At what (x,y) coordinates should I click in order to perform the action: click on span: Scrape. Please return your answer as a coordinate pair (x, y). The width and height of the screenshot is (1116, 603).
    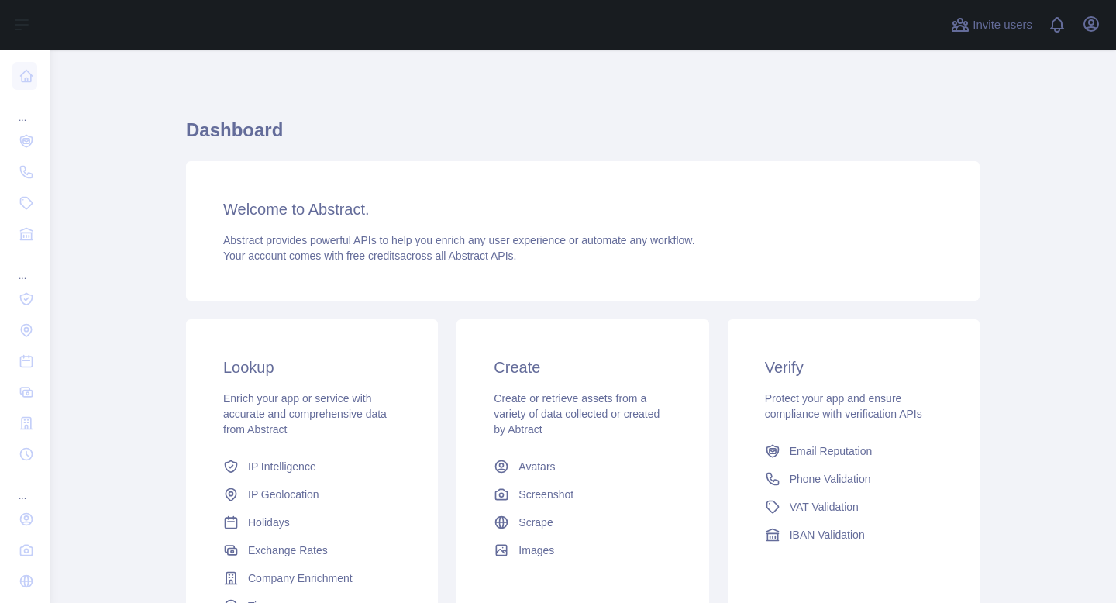
    Looking at the image, I should click on (536, 523).